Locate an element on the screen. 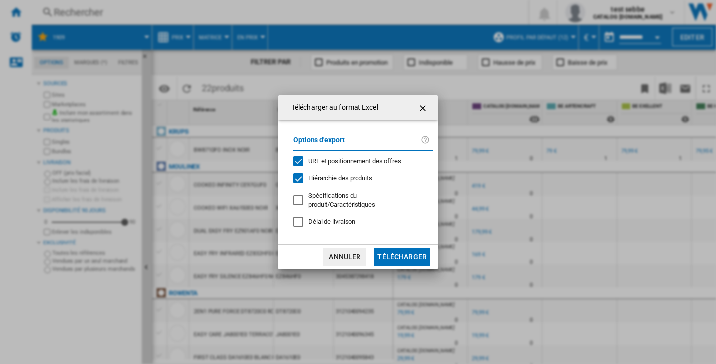 The height and width of the screenshot is (364, 716). span: Spécifications du produit/Caractéristiques is located at coordinates (342, 199).